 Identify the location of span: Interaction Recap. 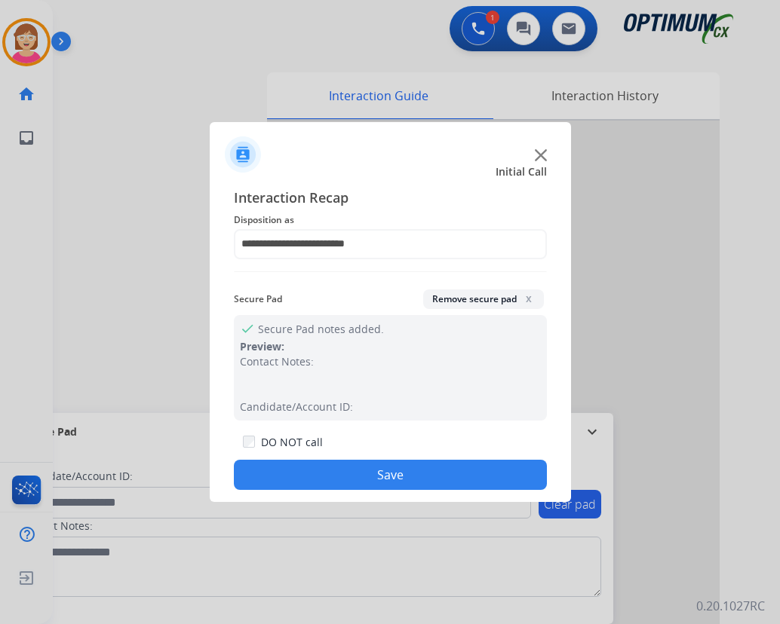
(390, 199).